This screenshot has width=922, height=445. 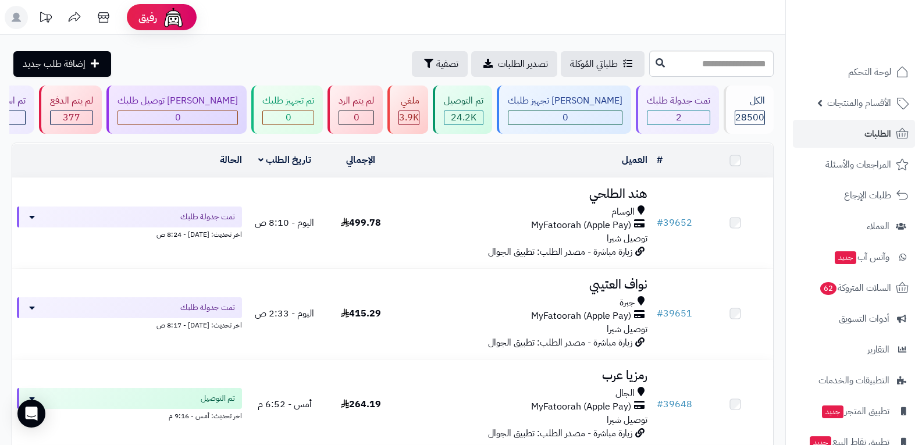 What do you see at coordinates (859, 103) in the screenshot?
I see `span: الأقسام والمنتجات` at bounding box center [859, 103].